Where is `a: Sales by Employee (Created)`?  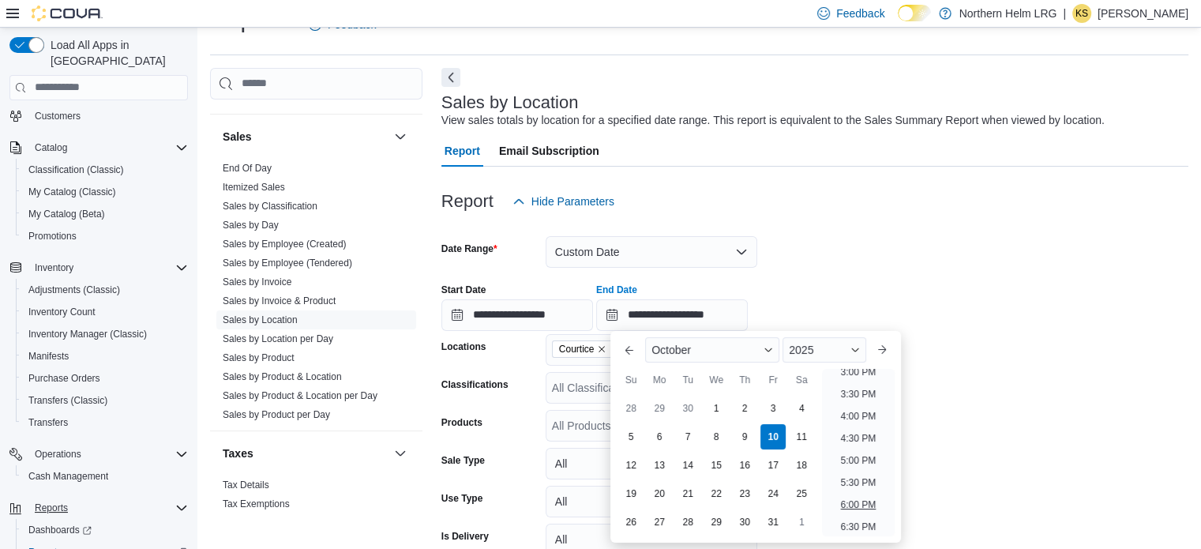 a: Sales by Employee (Created) is located at coordinates (284, 244).